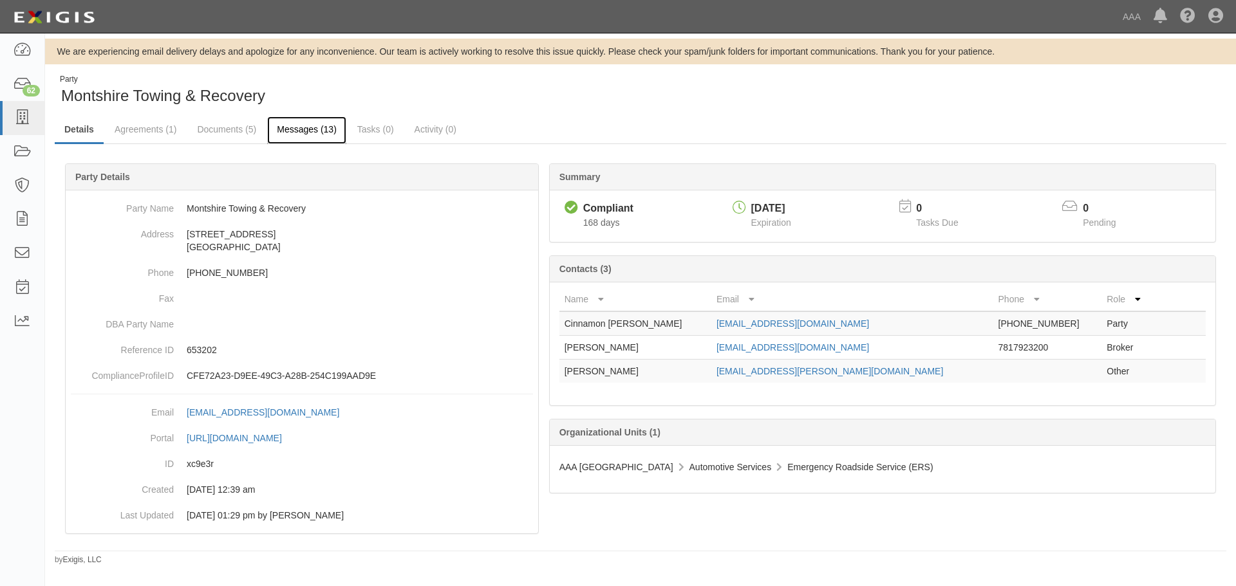 This screenshot has width=1236, height=586. I want to click on th: Role, so click(1128, 299).